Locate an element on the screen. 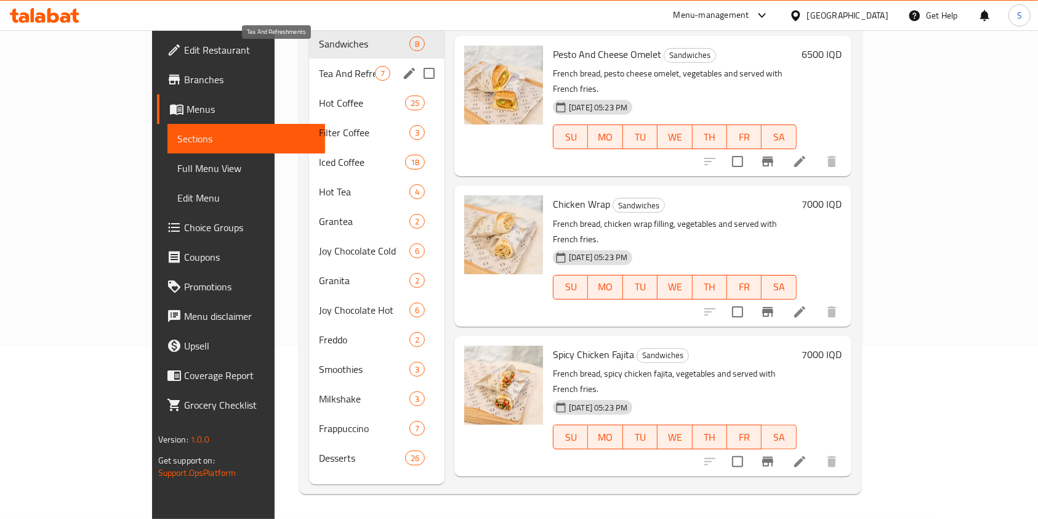 The height and width of the screenshot is (519, 1038). span: 26 is located at coordinates (415, 458).